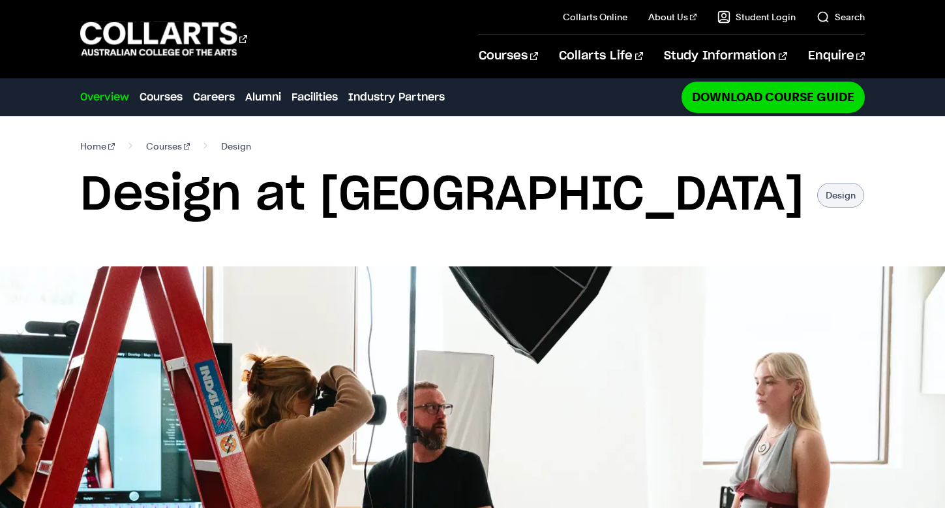 The width and height of the screenshot is (945, 508). What do you see at coordinates (164, 38) in the screenshot?
I see `div: Go to homepage` at bounding box center [164, 38].